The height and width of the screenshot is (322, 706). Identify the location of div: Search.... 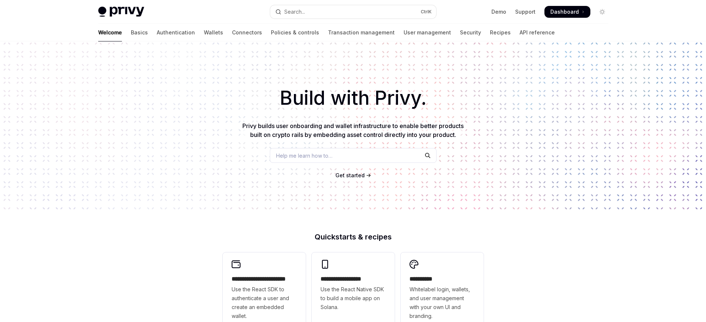
(294, 12).